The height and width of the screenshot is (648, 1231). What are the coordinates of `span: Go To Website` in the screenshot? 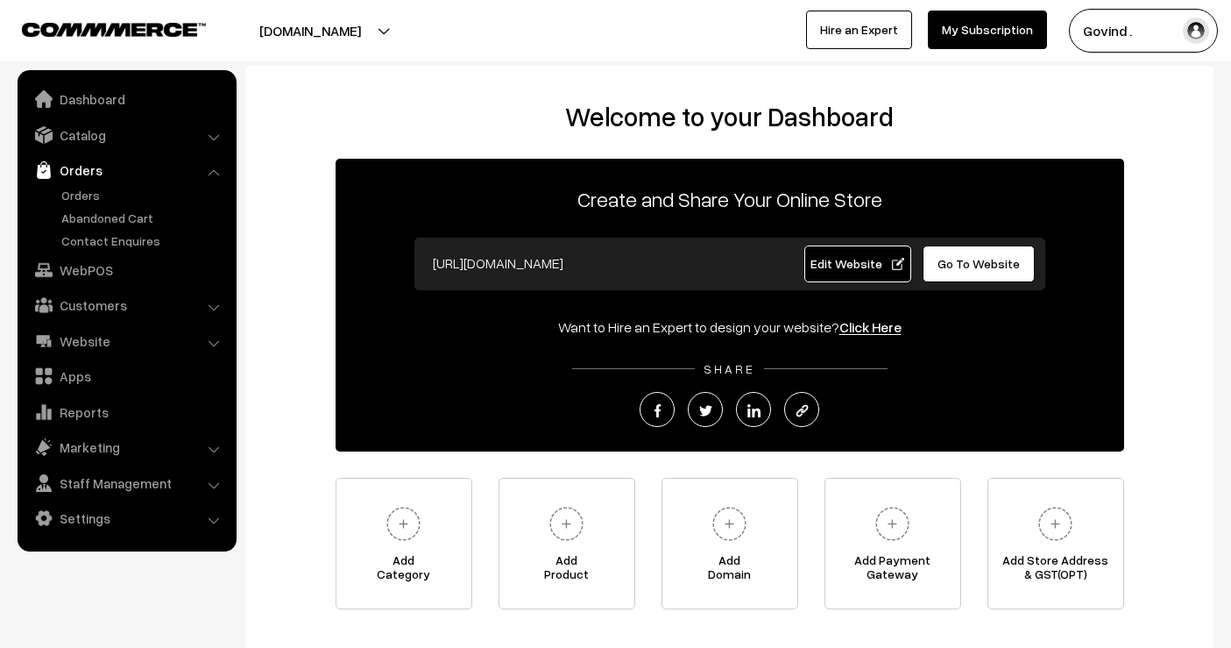 It's located at (979, 263).